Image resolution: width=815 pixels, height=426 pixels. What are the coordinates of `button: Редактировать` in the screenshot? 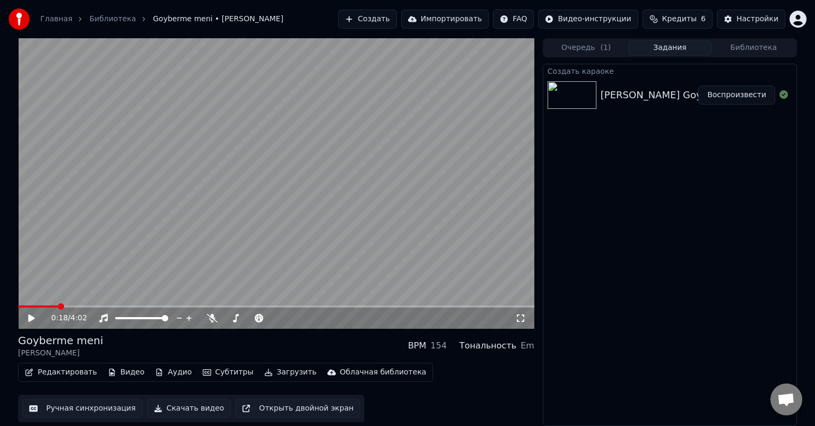 It's located at (61, 372).